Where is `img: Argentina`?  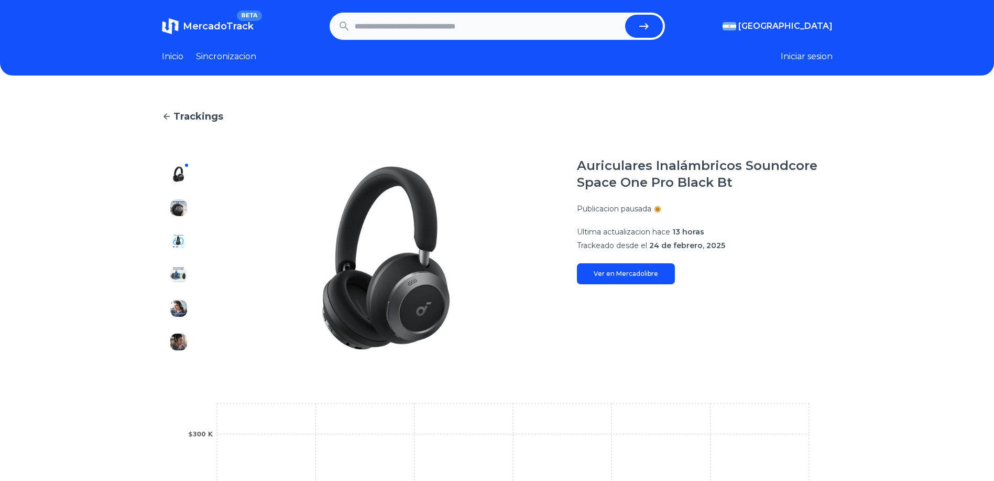
img: Argentina is located at coordinates (730, 26).